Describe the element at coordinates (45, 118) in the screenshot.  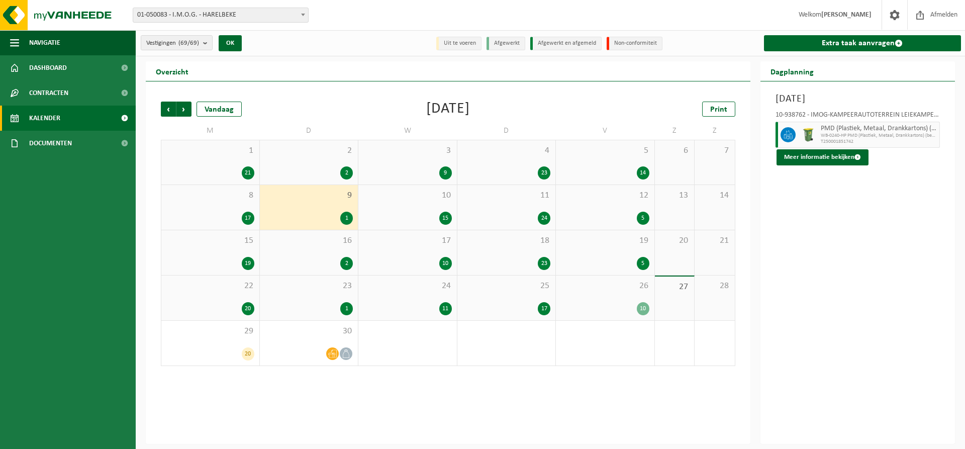
I see `span: Kalender` at that location.